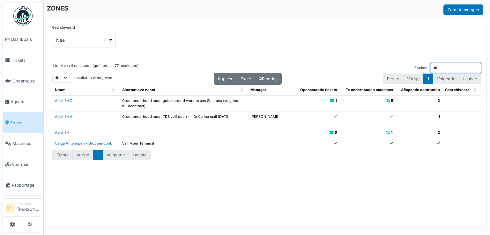  What do you see at coordinates (26, 39) in the screenshot?
I see `span: Dashboard` at bounding box center [26, 39].